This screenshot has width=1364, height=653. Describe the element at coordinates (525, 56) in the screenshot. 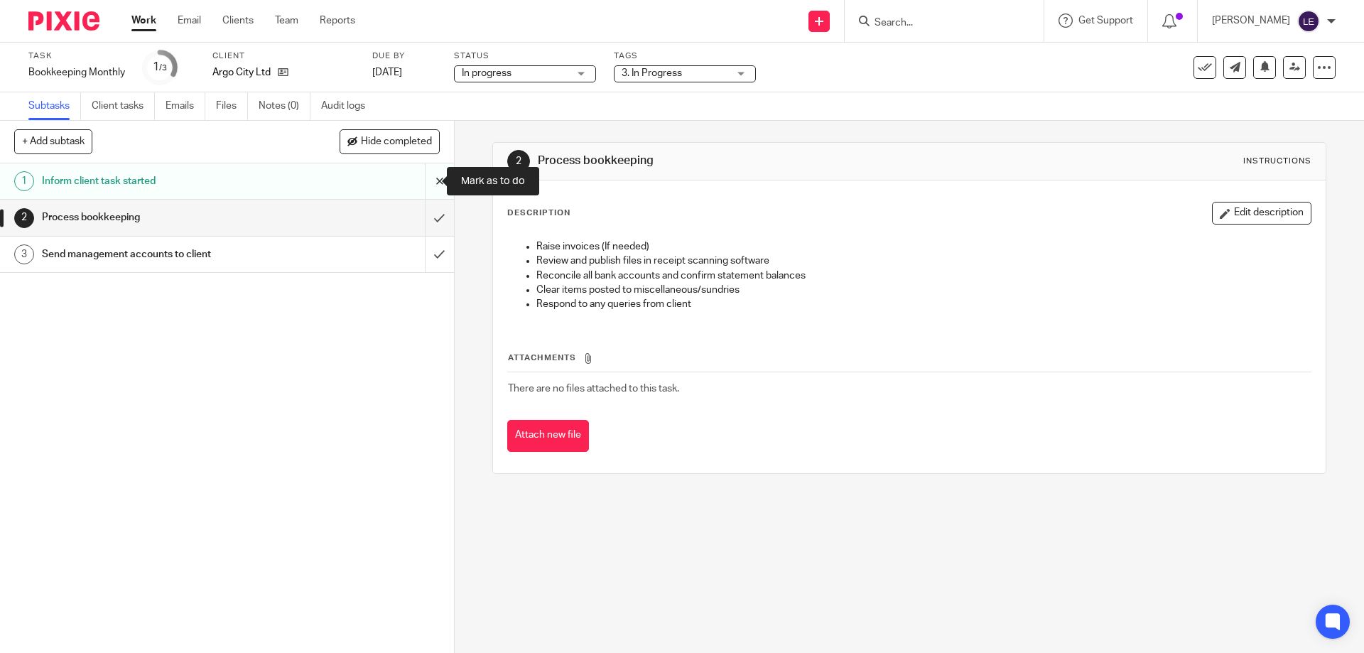

I see `label: Status` at that location.